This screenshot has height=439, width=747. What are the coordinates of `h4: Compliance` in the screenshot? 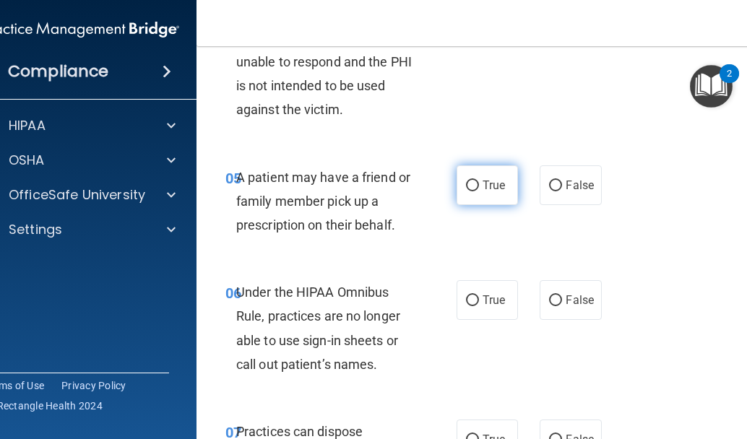 It's located at (58, 71).